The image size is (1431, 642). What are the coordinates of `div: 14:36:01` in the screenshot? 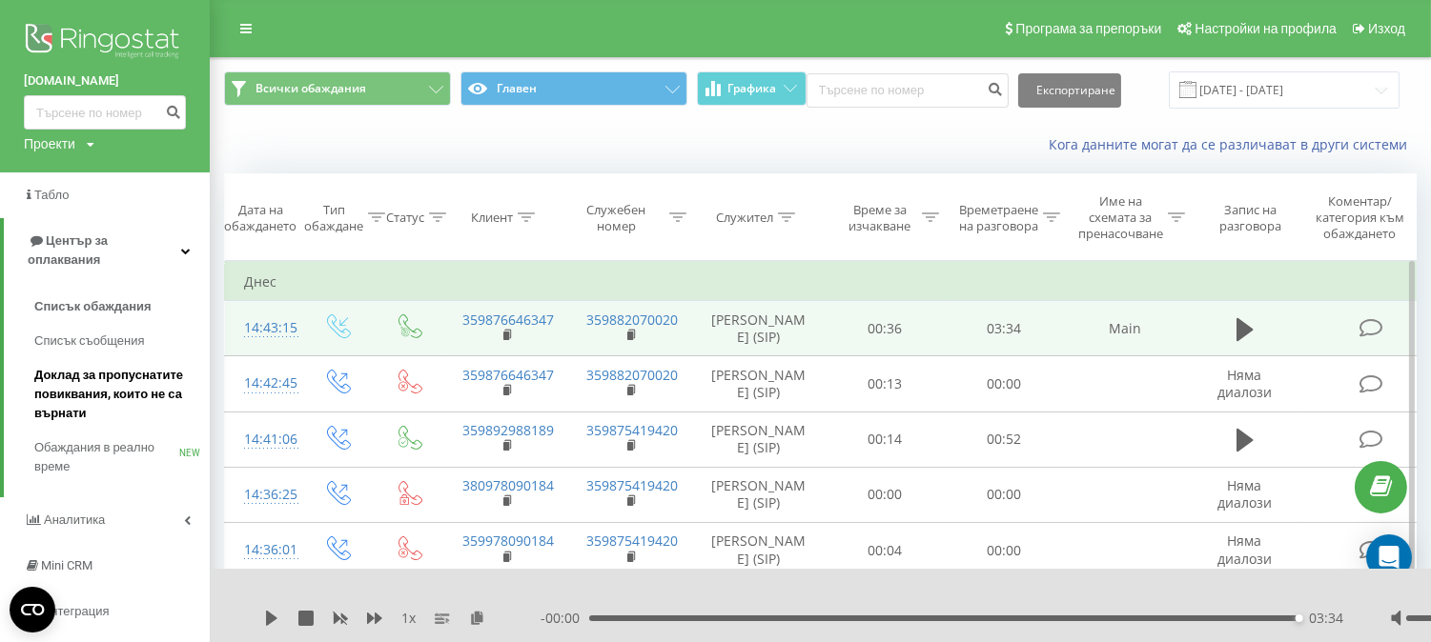 It's located at (263, 550).